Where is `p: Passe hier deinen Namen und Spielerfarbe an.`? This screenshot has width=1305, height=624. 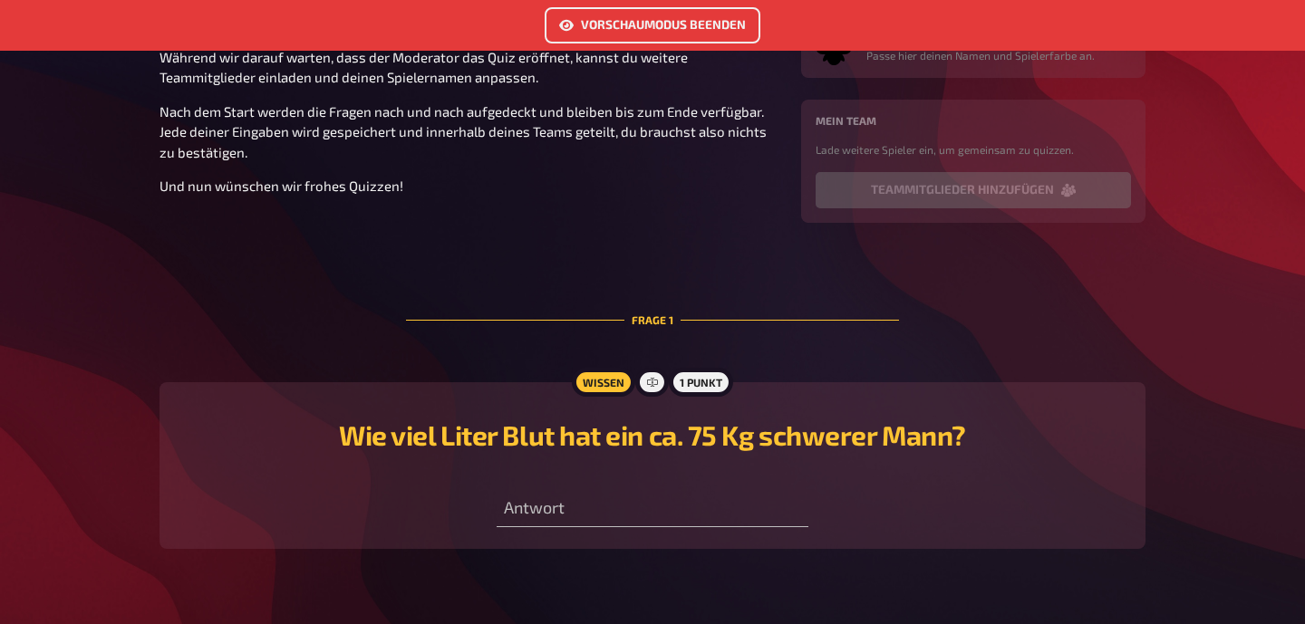
p: Passe hier deinen Namen und Spielerfarbe an. is located at coordinates (981, 55).